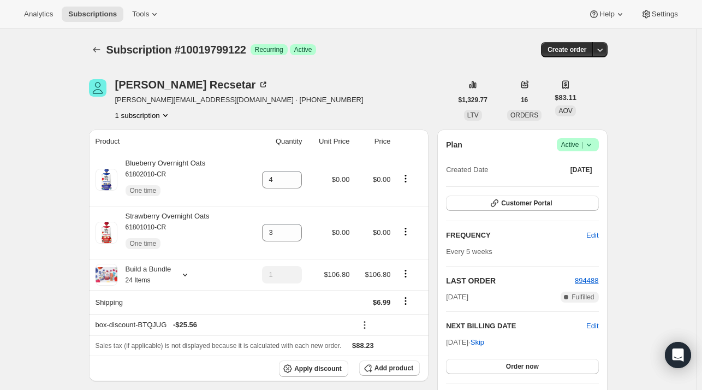 This screenshot has width=702, height=390. I want to click on button: Tools, so click(146, 14).